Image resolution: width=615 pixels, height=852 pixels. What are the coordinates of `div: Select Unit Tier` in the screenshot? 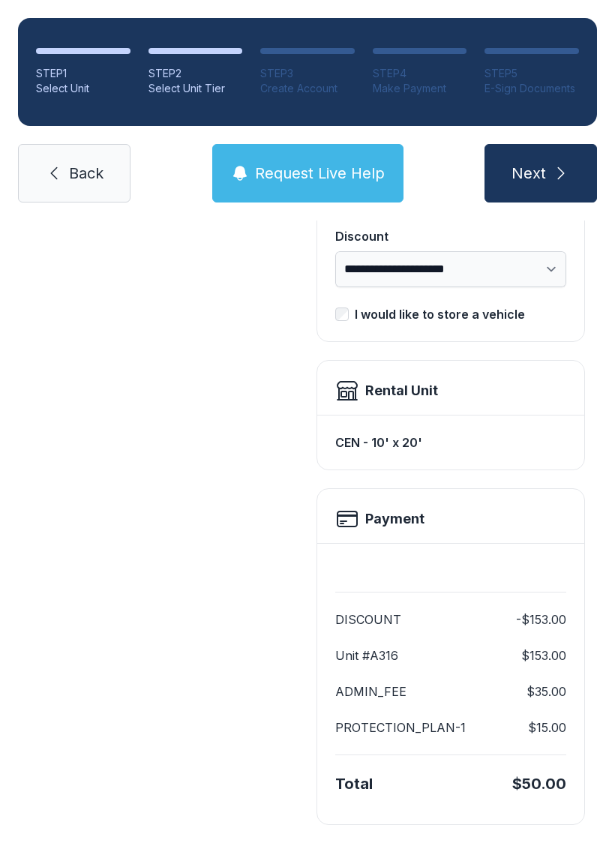 It's located at (196, 88).